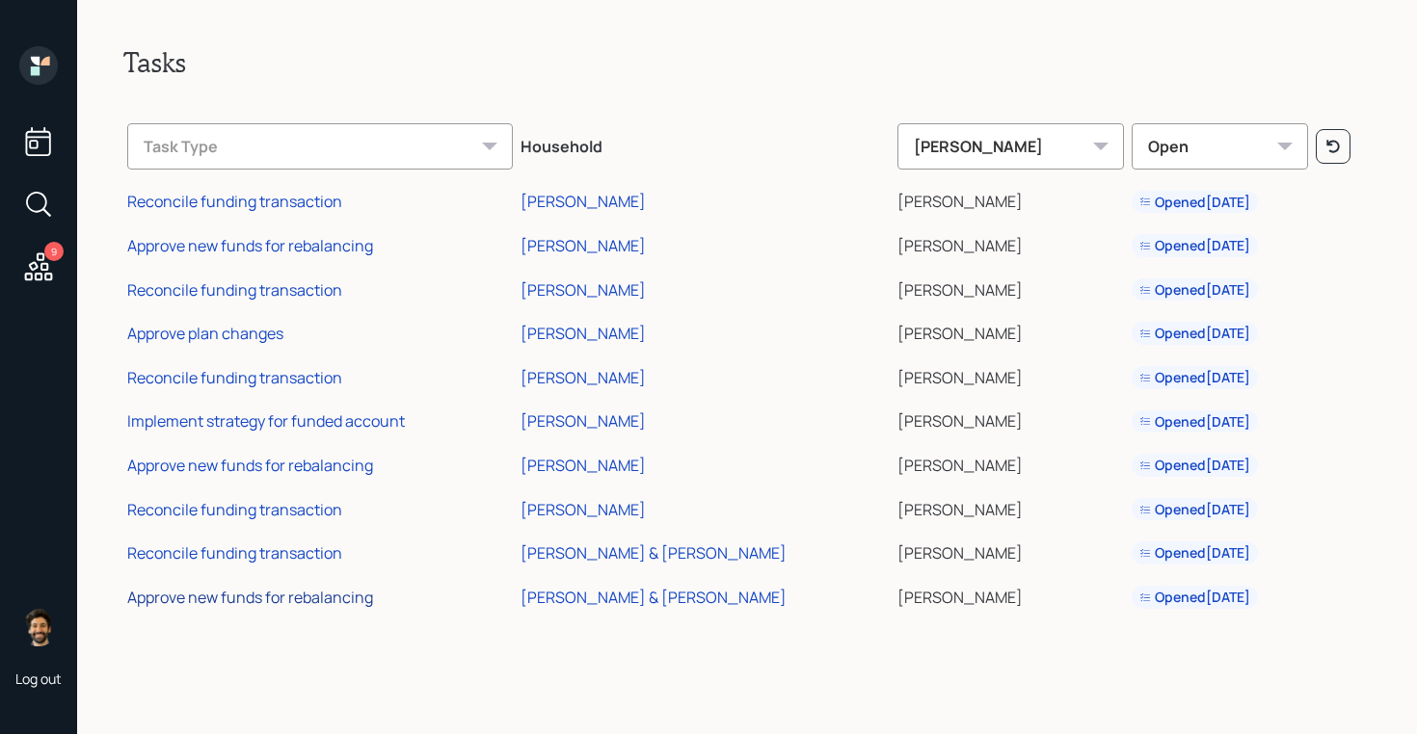 This screenshot has height=734, width=1417. What do you see at coordinates (704, 144) in the screenshot?
I see `th: Household` at bounding box center [704, 144].